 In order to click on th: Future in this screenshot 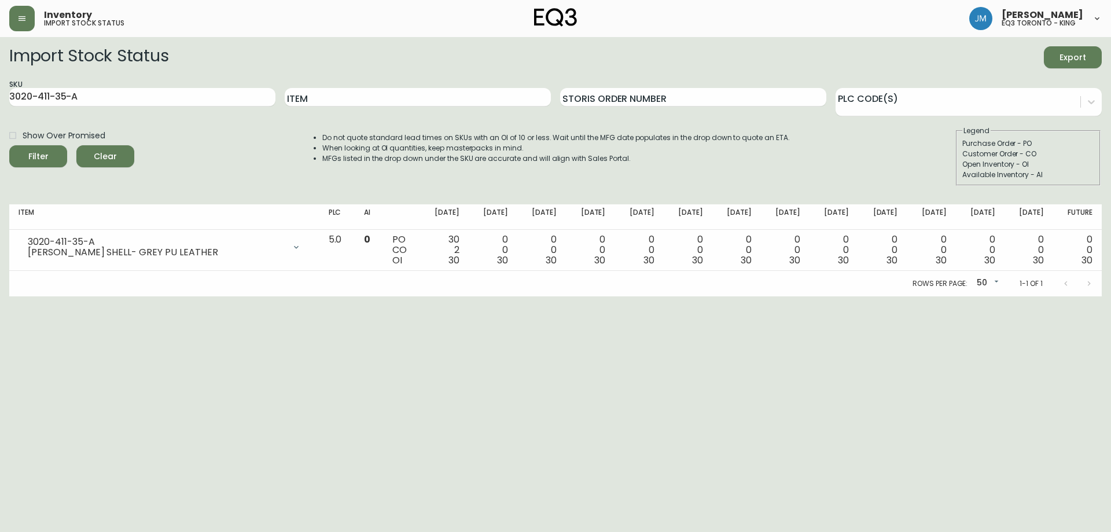, I will do `click(1077, 217)`.